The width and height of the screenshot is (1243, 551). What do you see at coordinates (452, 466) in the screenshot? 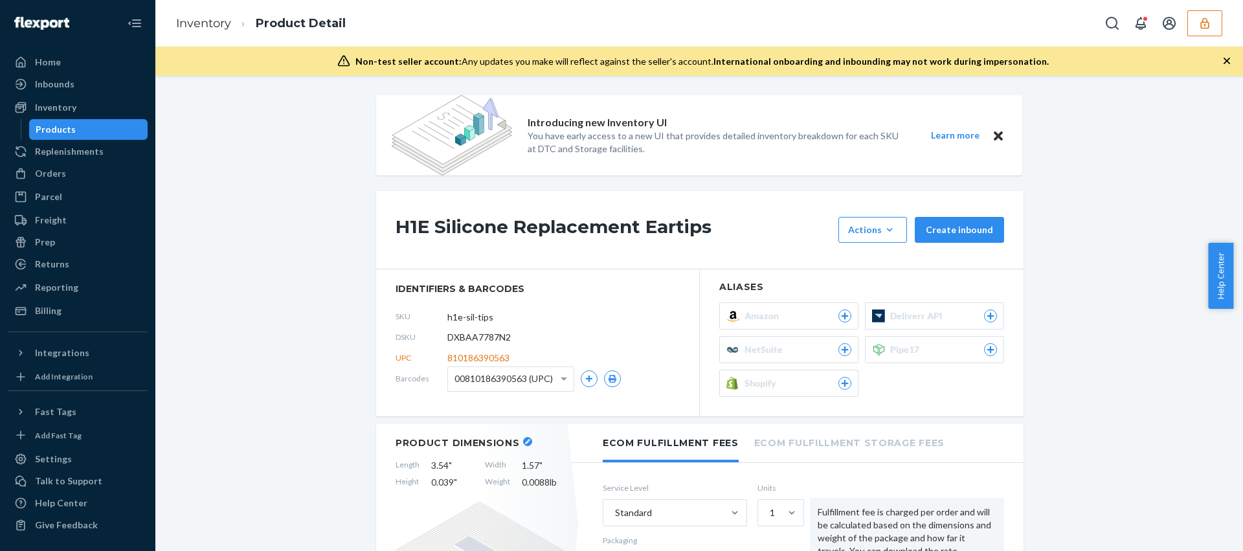
I see `span: 3.54` at bounding box center [452, 466].